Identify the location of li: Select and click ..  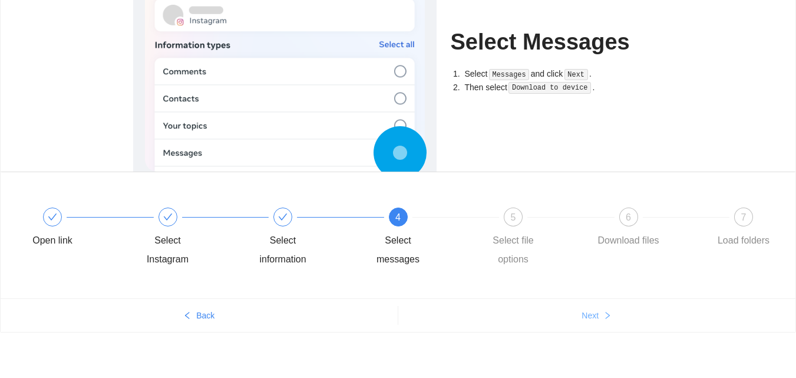
(562, 74).